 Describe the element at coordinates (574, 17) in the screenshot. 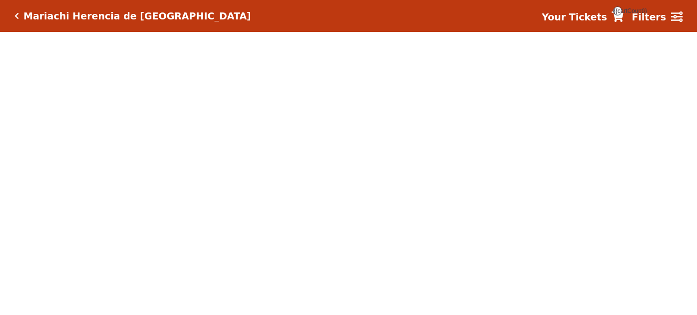

I see `strong: Your Tickets` at that location.